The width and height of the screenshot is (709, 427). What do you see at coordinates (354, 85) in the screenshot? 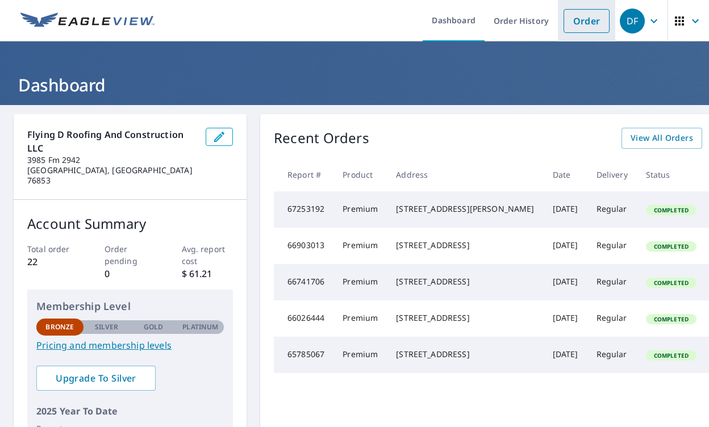
I see `h1: Dashboard` at bounding box center [354, 85].